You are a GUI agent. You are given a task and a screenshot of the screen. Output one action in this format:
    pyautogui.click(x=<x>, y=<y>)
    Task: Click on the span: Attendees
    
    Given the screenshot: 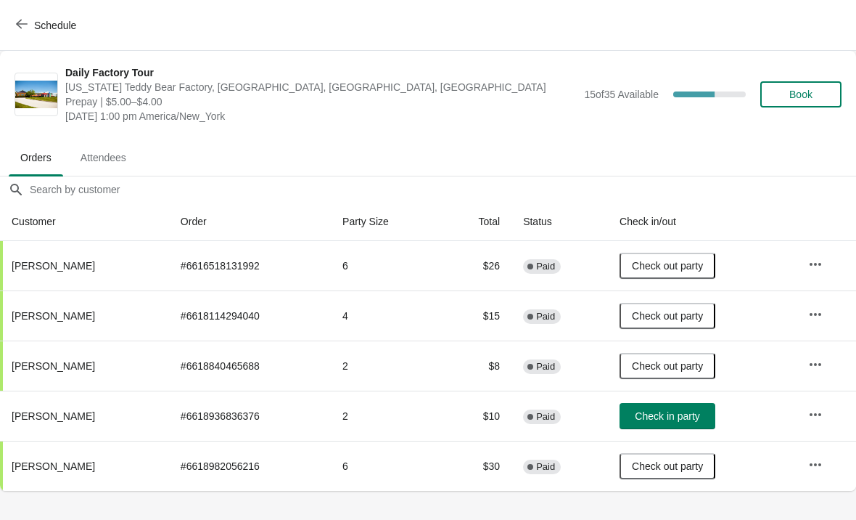 What is the action you would take?
    pyautogui.click(x=103, y=157)
    